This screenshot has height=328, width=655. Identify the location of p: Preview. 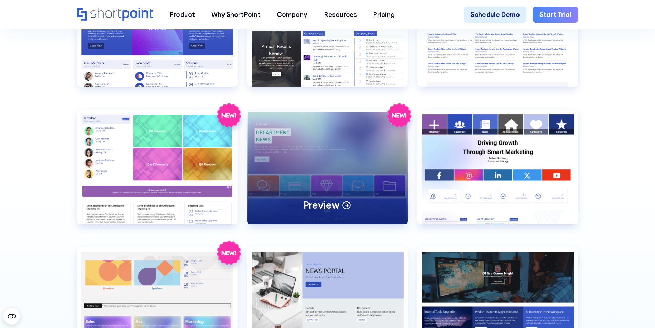
(321, 205).